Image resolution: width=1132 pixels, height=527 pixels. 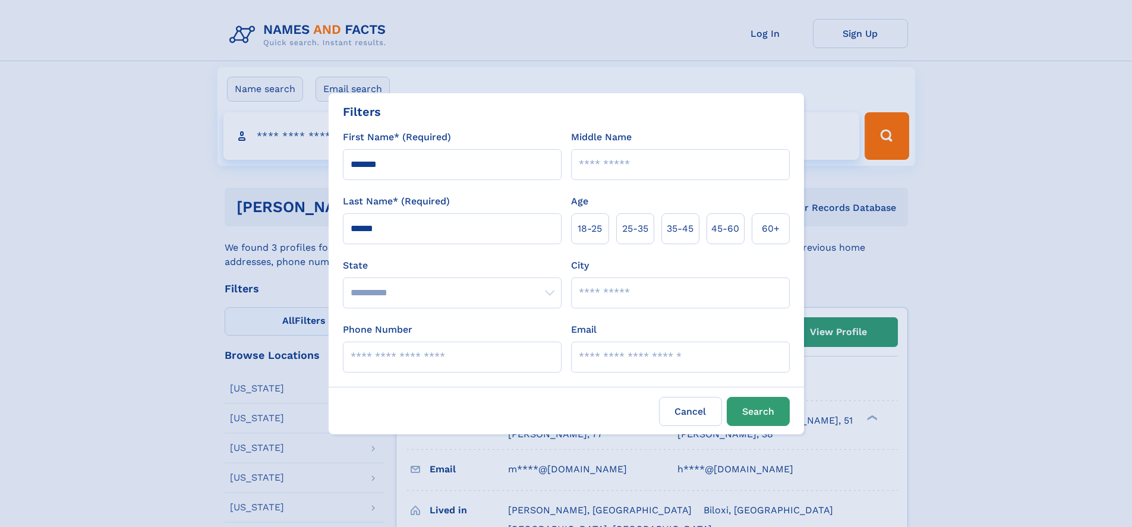 What do you see at coordinates (583, 330) in the screenshot?
I see `label: Email` at bounding box center [583, 330].